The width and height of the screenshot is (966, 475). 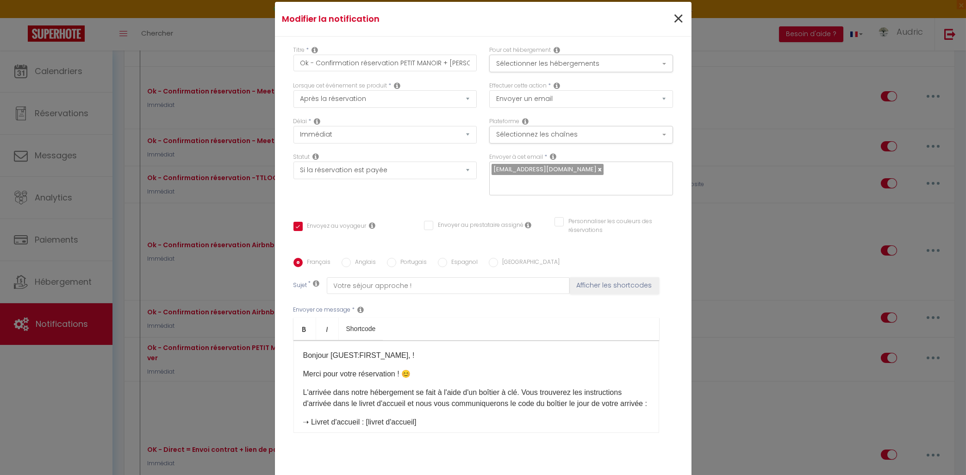 What do you see at coordinates (363, 263) in the screenshot?
I see `label: Anglais` at bounding box center [363, 263].